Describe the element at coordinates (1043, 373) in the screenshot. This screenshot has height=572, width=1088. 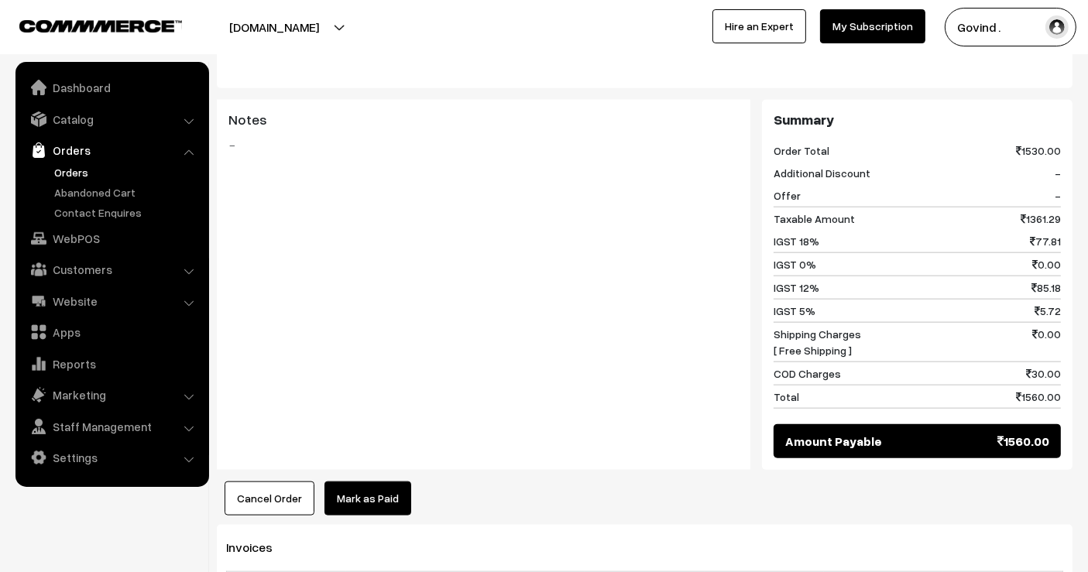
I see `span: 30.00` at that location.